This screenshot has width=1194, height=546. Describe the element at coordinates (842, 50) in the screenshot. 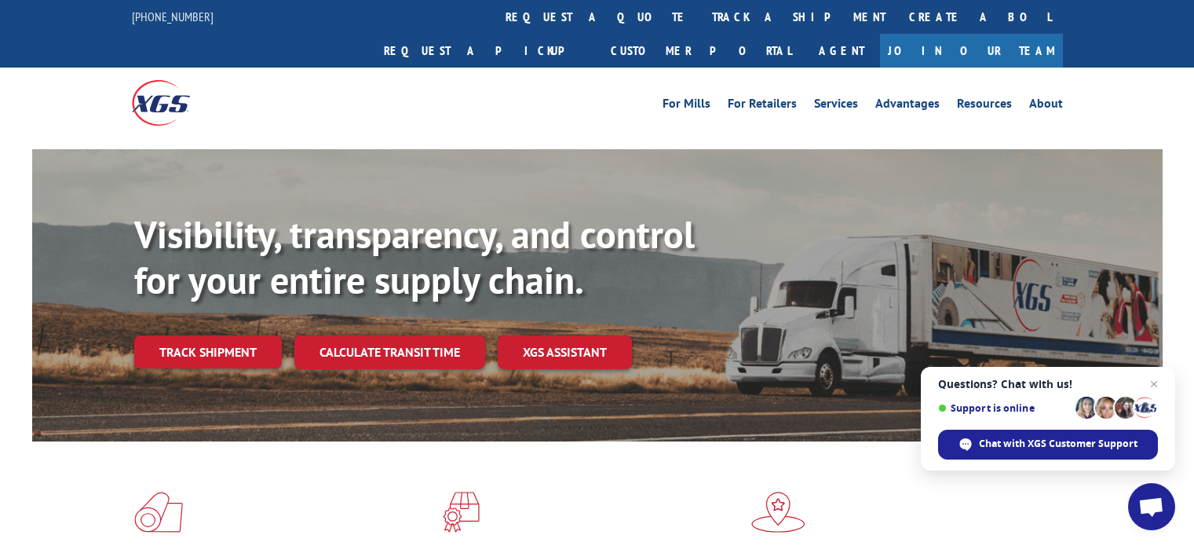

I see `a: Agent` at that location.